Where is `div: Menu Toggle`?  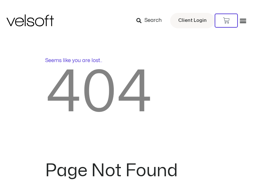
div: Menu Toggle is located at coordinates (243, 21).